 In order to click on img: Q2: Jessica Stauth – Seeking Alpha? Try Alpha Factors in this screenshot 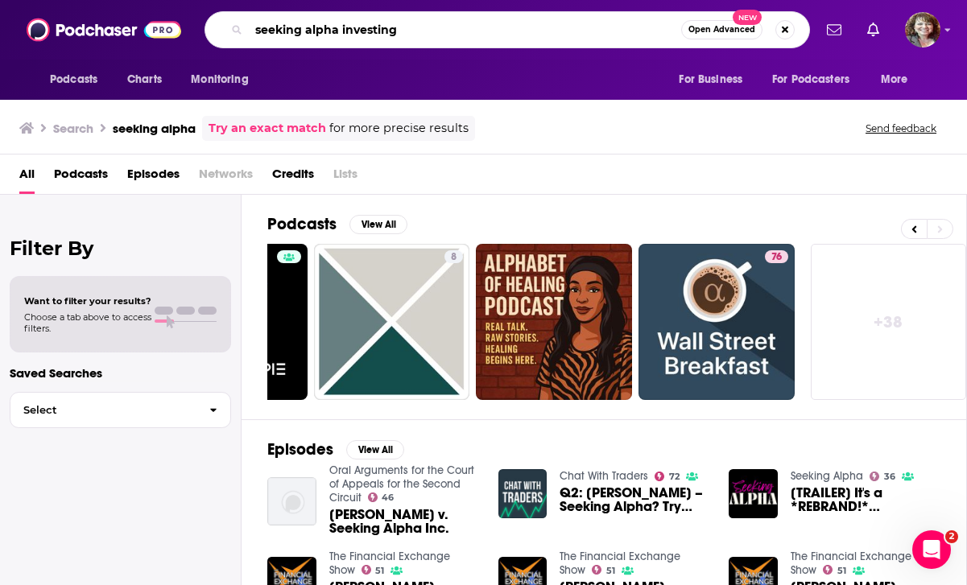, I will do `click(523, 494)`.